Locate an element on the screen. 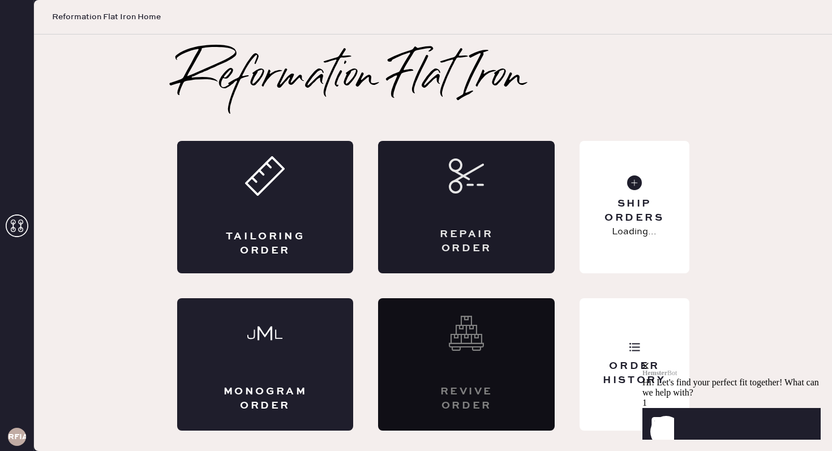 This screenshot has width=832, height=451. div: Revive order is located at coordinates (466, 399).